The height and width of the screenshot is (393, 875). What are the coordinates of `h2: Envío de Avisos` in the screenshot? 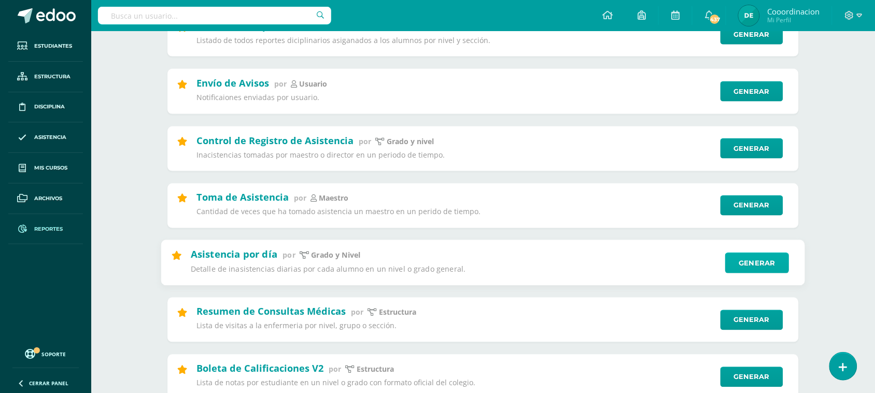 It's located at (233, 83).